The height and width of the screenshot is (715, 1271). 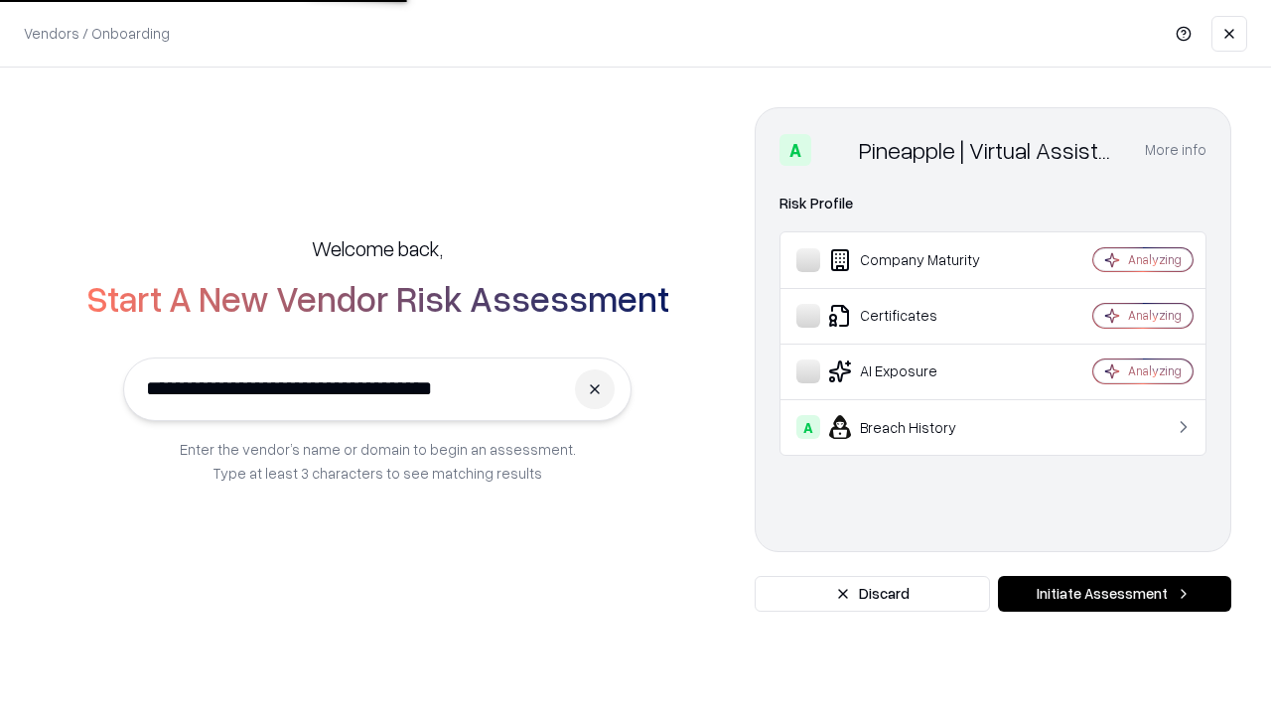 I want to click on div: Certificates, so click(x=915, y=316).